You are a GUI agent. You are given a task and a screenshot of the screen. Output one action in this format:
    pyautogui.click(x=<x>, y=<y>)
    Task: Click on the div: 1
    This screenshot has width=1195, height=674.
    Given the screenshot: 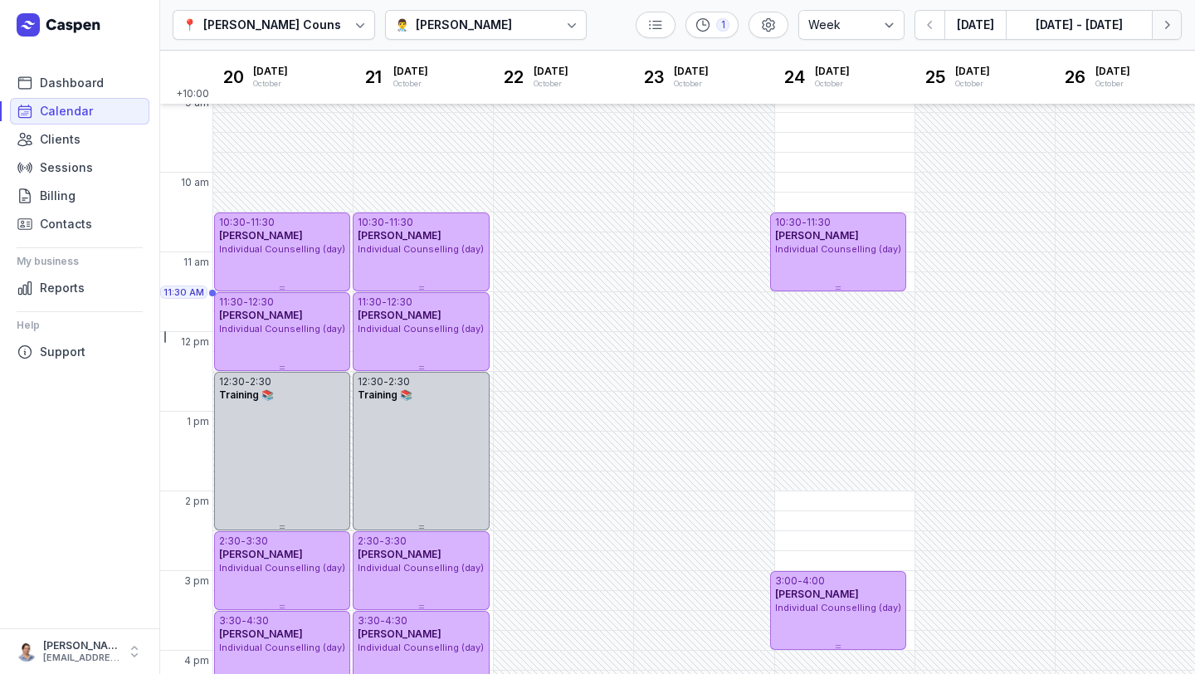 What is the action you would take?
    pyautogui.click(x=723, y=25)
    